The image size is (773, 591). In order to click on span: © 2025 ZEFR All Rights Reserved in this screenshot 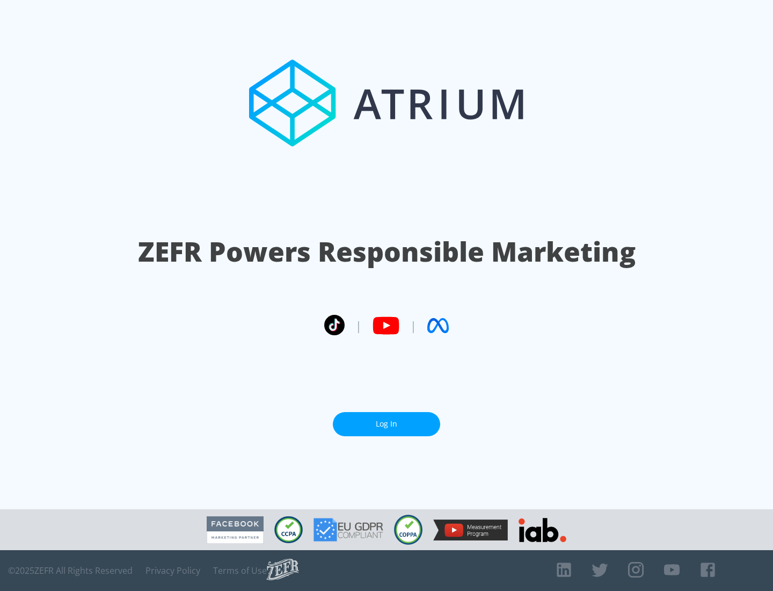, I will do `click(70, 570)`.